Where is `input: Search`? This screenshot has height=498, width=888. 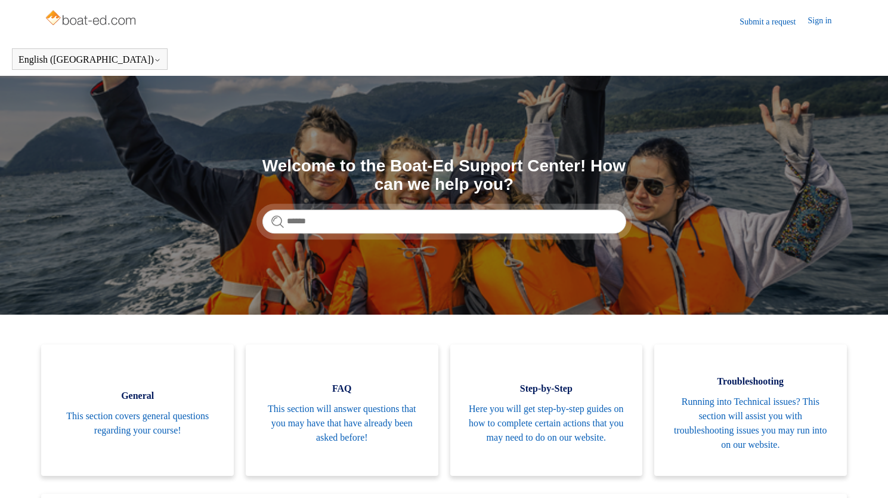
input: Search is located at coordinates (444, 221).